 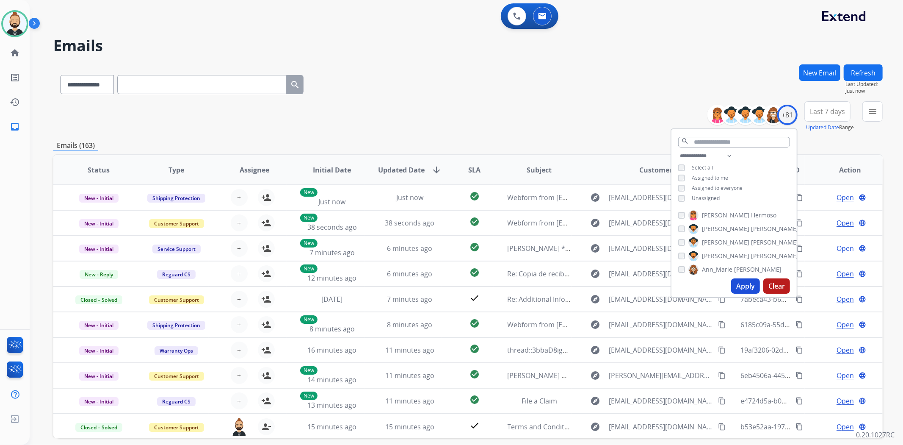 I want to click on button: Updated Date, so click(x=823, y=127).